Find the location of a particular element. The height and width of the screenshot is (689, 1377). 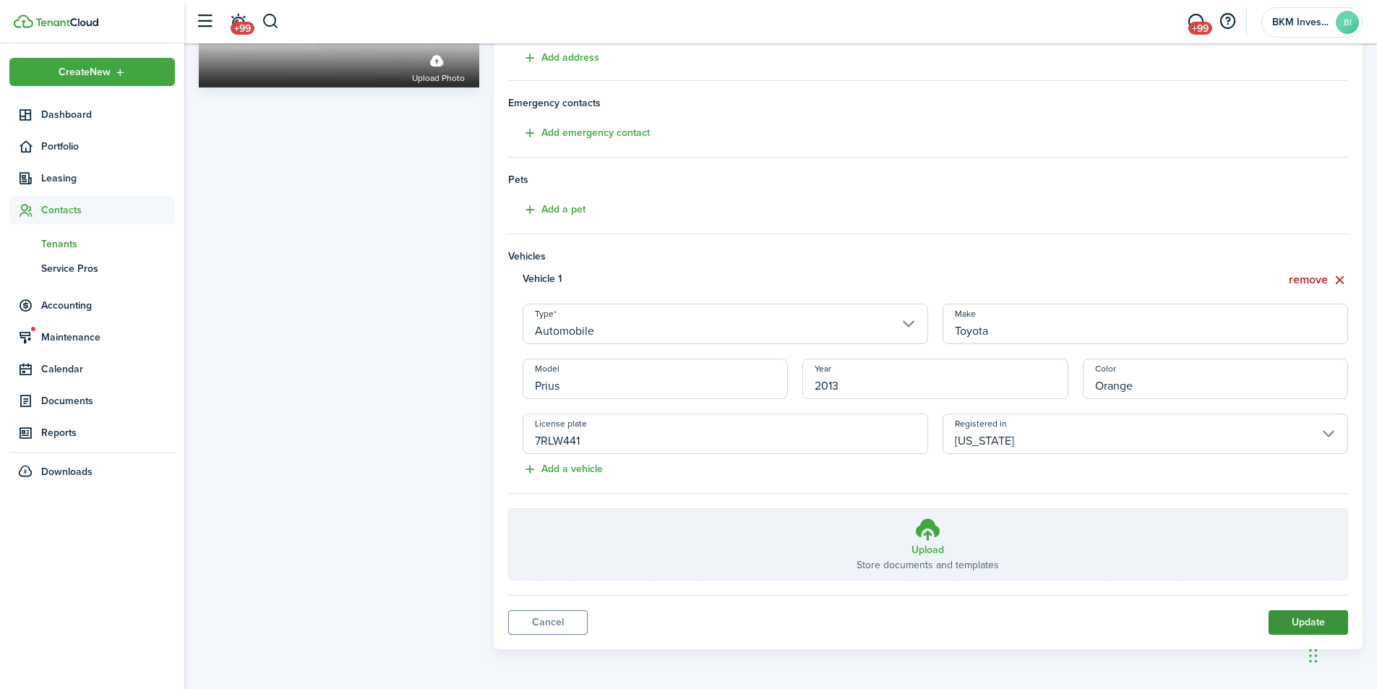

button: Add address is located at coordinates (554, 58).